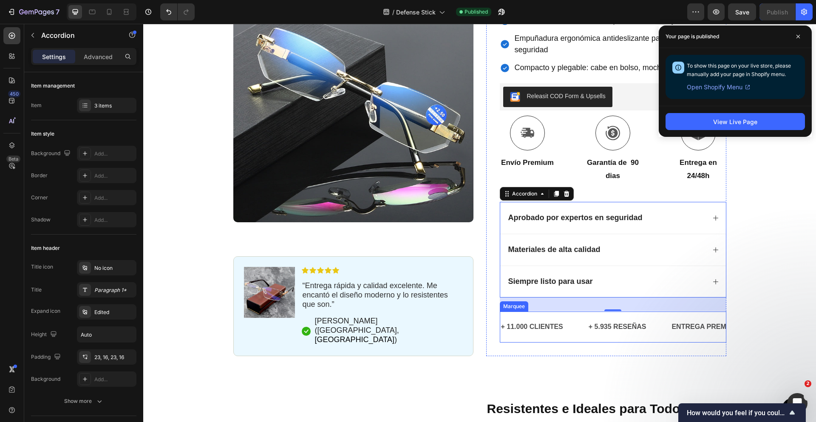 The height and width of the screenshot is (422, 816). What do you see at coordinates (114, 357) in the screenshot?
I see `div: 23, 16, 23, 16` at bounding box center [114, 357].